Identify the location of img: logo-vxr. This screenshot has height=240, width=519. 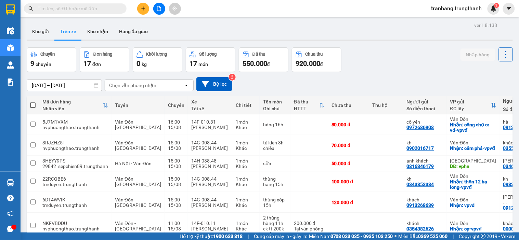
(10, 10).